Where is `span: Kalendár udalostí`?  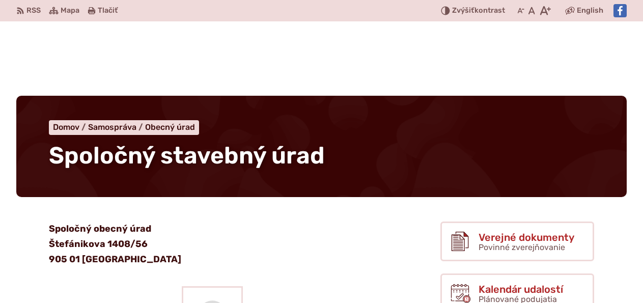
span: Kalendár udalostí is located at coordinates (521, 289).